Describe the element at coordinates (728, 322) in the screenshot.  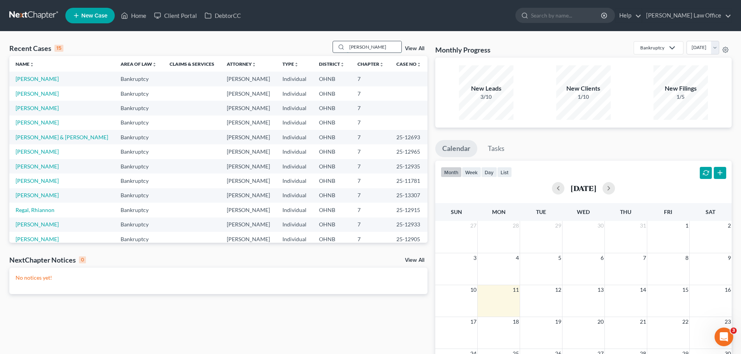
I see `span: 23` at that location.